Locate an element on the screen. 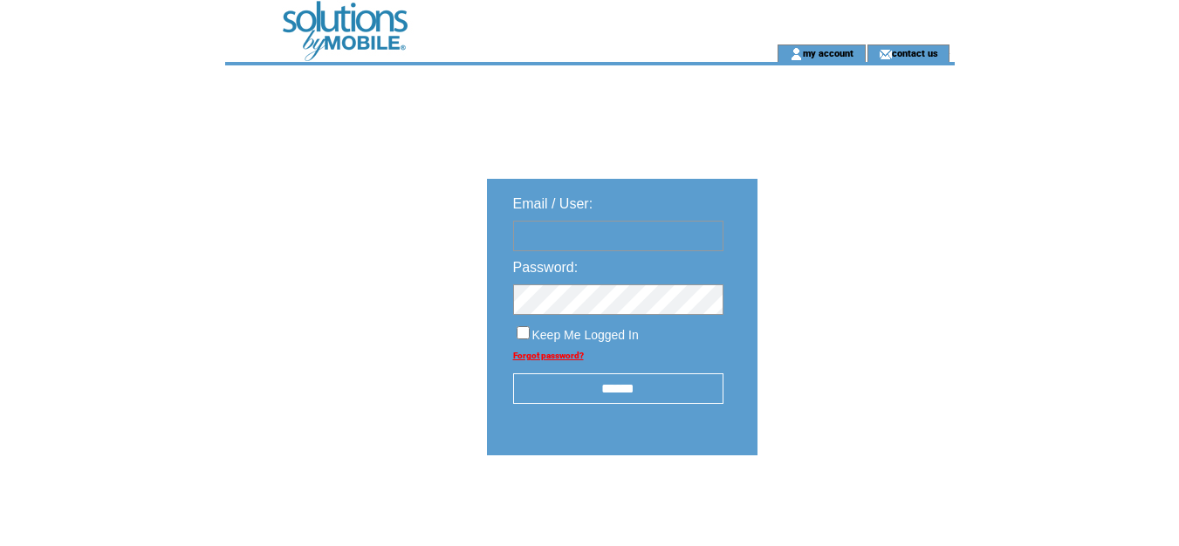 The height and width of the screenshot is (546, 1179). img: contact_us_icon.gif is located at coordinates (885, 54).